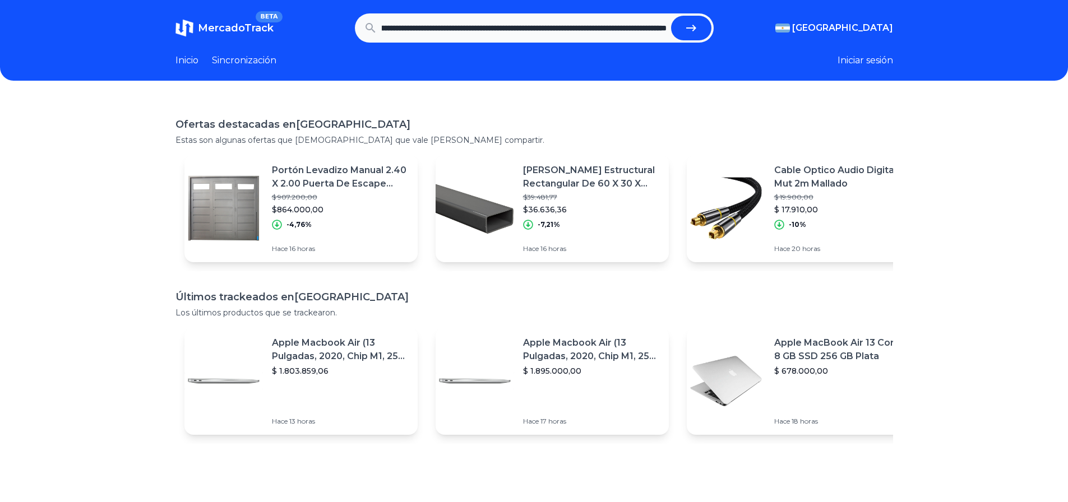 Image resolution: width=1068 pixels, height=502 pixels. Describe the element at coordinates (301, 208) in the screenshot. I see `a: Imagen destacadaPortón Levadizo Manual 2.40 X 2.00 Puerta De Escape Incluida$ 907.200,00$864.000,...` at that location.